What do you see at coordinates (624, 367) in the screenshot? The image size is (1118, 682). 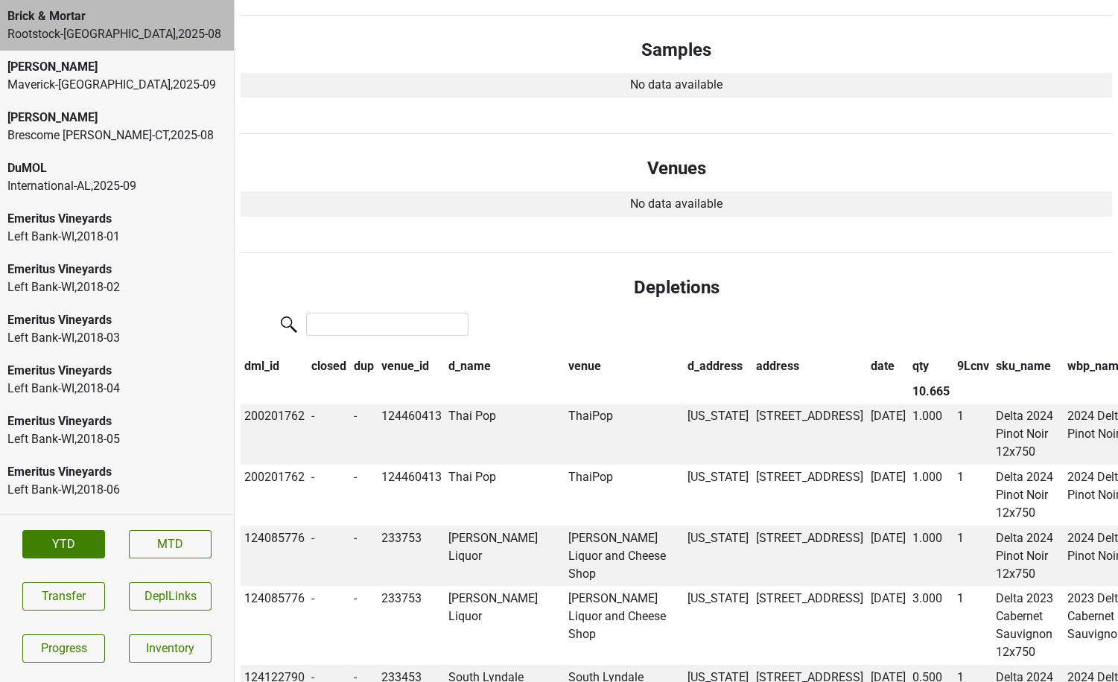 I see `th: venue: activate to sort column ascending` at bounding box center [624, 367].